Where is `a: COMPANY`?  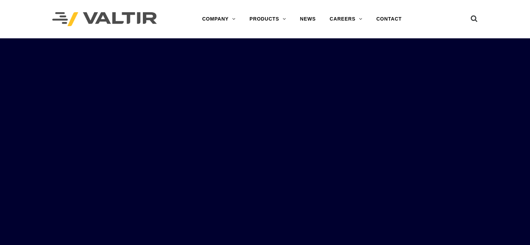
a: COMPANY is located at coordinates (219, 19).